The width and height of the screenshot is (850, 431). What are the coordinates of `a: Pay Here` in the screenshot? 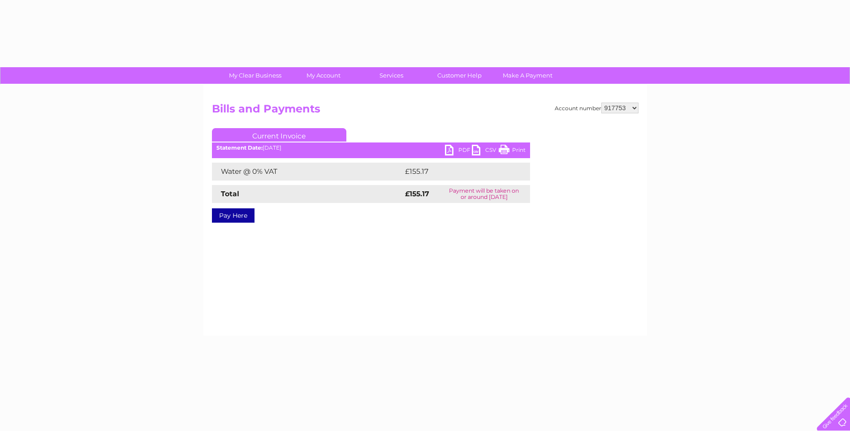 It's located at (233, 216).